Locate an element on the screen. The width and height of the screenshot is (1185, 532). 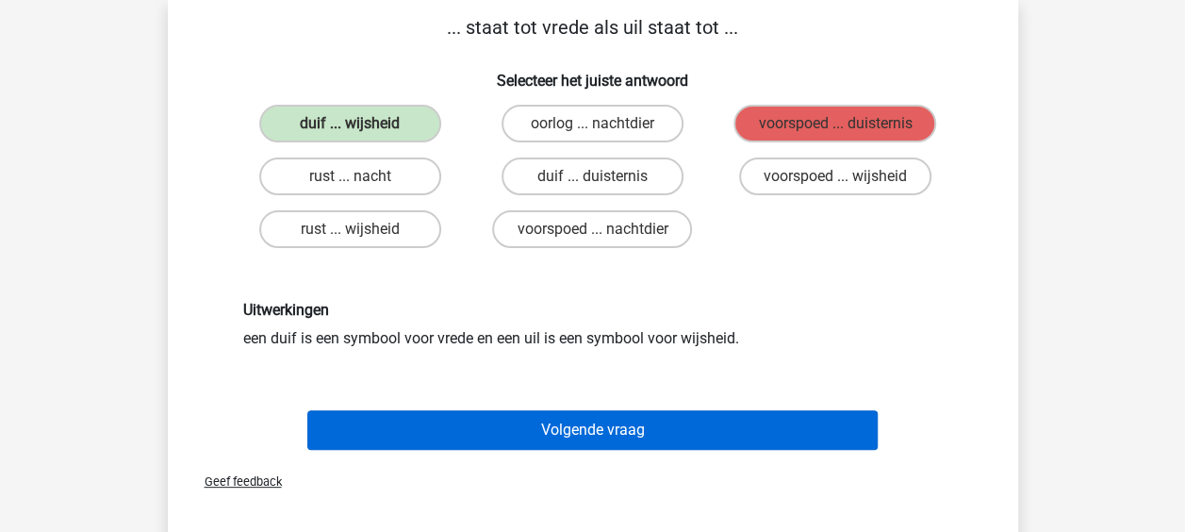
div: een duif is een symbool voor vrede en een uil is een symbool voor wijsheid. is located at coordinates (593, 324).